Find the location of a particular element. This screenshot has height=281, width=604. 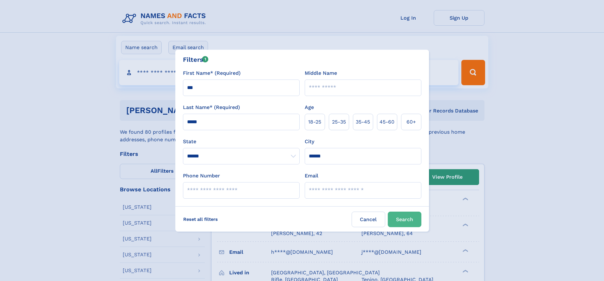

label: Middle Name is located at coordinates (321, 73).